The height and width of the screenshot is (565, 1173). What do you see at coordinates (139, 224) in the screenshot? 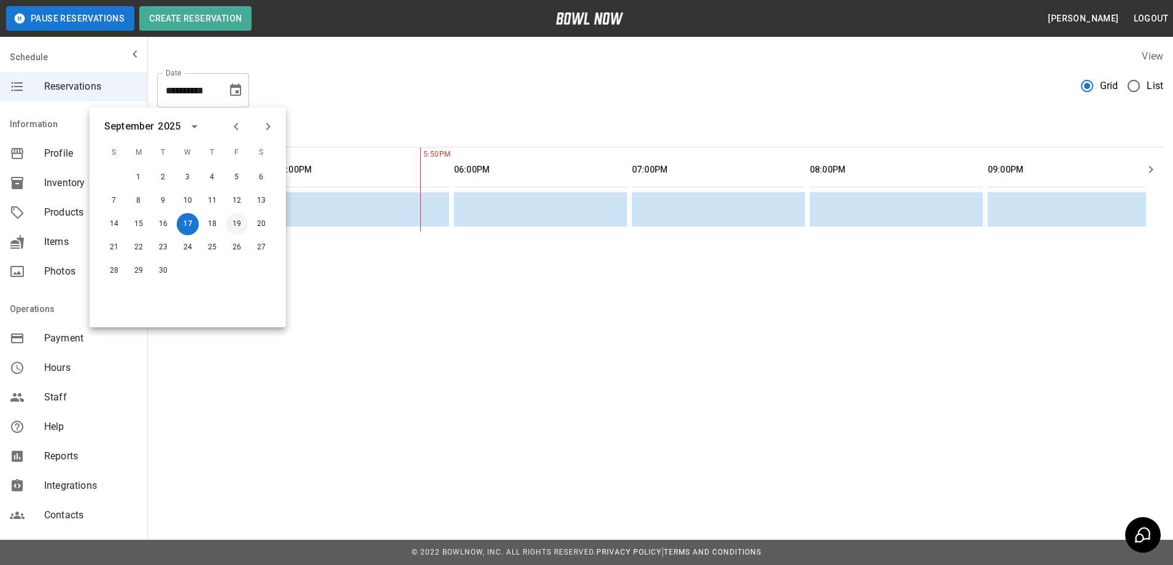
I see `button: Sep 15, 2025` at bounding box center [139, 224].